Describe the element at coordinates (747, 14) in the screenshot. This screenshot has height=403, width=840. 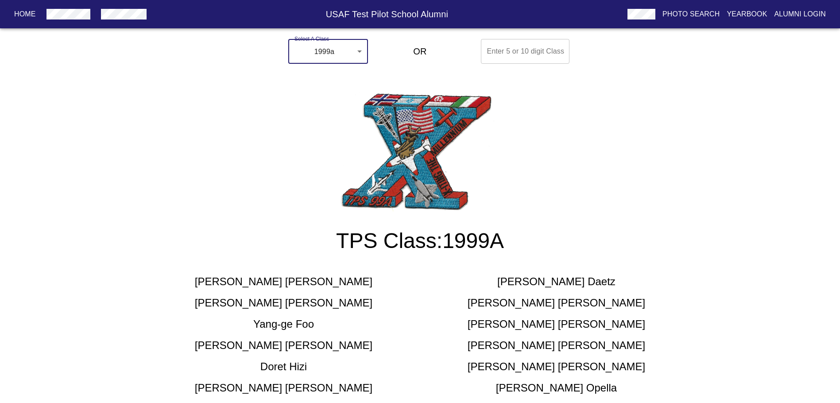
I see `button: Yearbook` at that location.